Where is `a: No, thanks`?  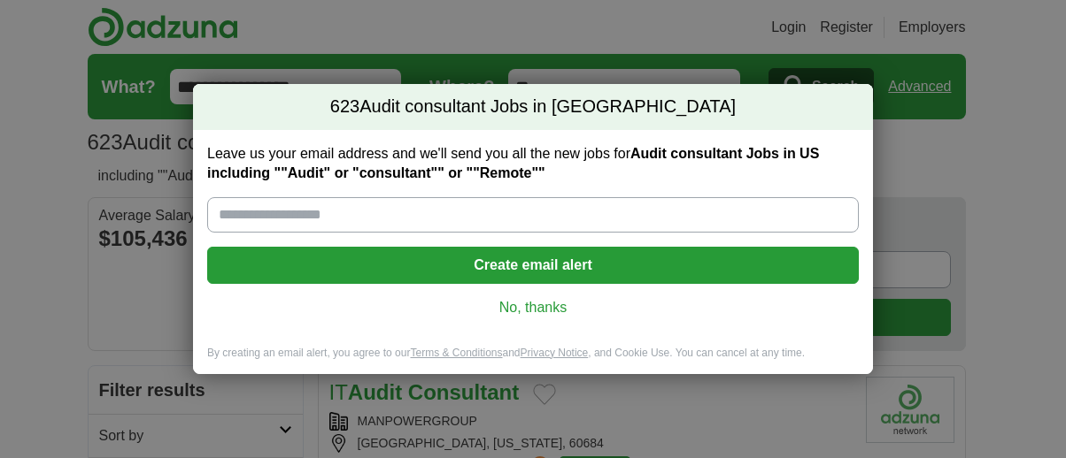
a: No, thanks is located at coordinates (533, 308).